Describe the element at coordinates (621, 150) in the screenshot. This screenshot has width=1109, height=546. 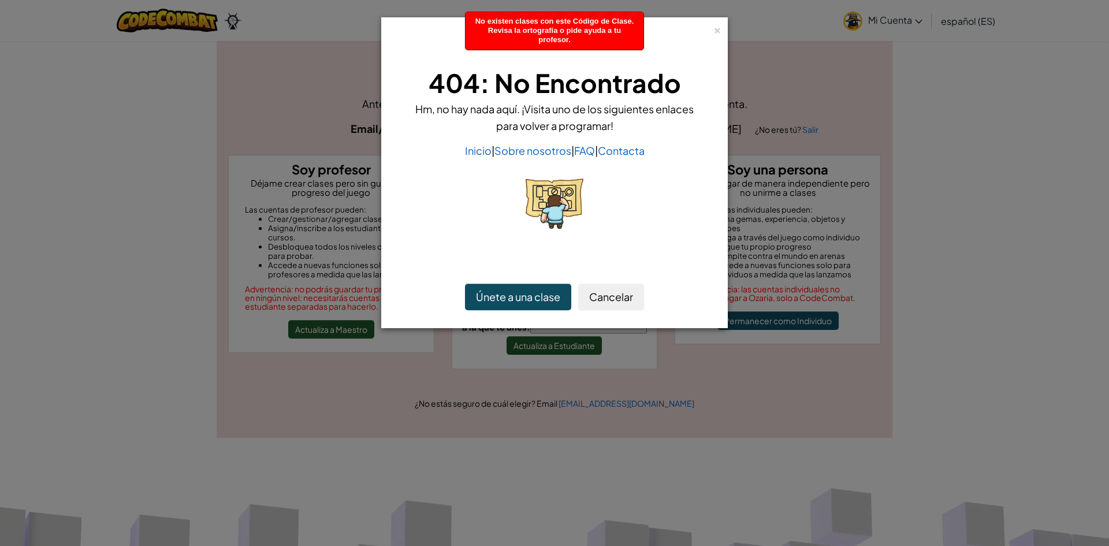
I see `a: Contacta` at that location.